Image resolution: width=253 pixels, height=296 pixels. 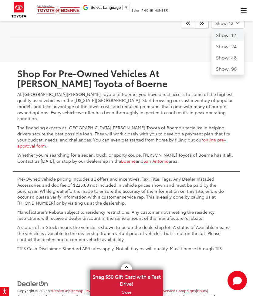 What do you see at coordinates (126, 215) in the screenshot?
I see `p: Manufacturer’s Rebate subject to residency restrictions. Any customer not meeting the residency r...` at bounding box center [126, 215].